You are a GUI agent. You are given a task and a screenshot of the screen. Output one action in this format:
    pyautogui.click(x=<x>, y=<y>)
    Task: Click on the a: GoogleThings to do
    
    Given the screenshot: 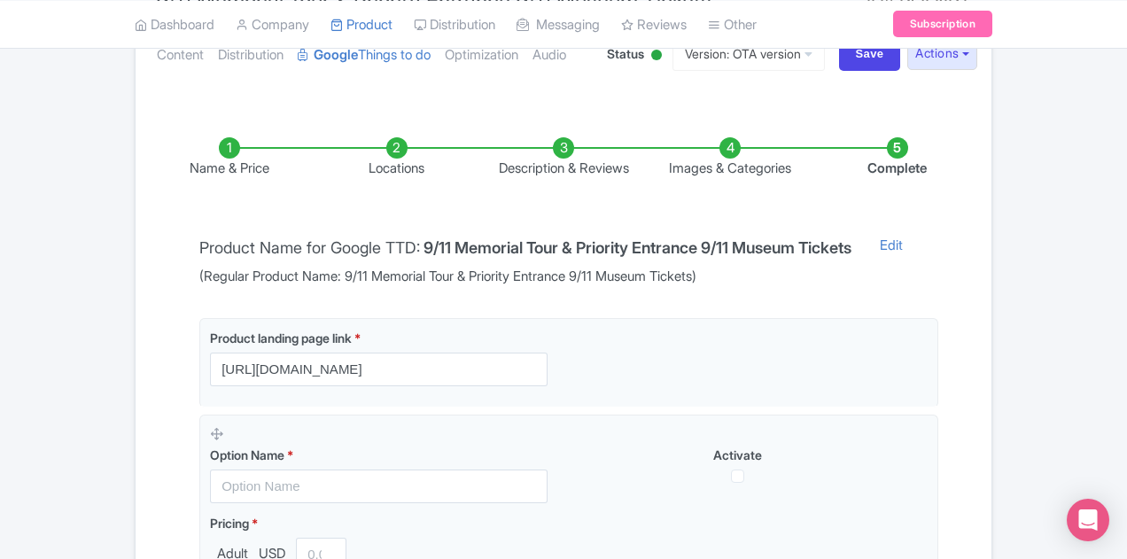 What is the action you would take?
    pyautogui.click(x=364, y=55)
    